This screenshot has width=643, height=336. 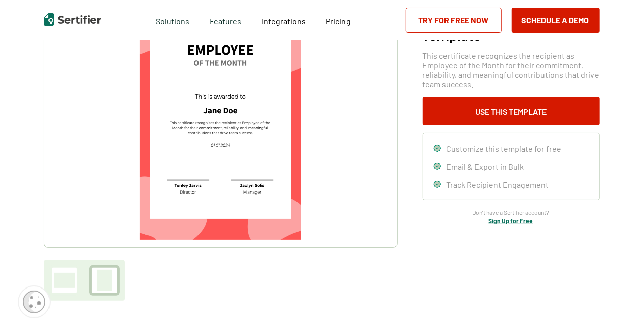 I want to click on span: Pricing, so click(x=338, y=21).